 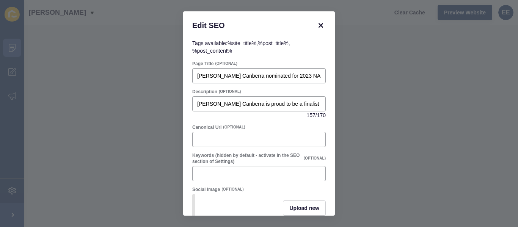 I want to click on label: Social Image, so click(x=206, y=189).